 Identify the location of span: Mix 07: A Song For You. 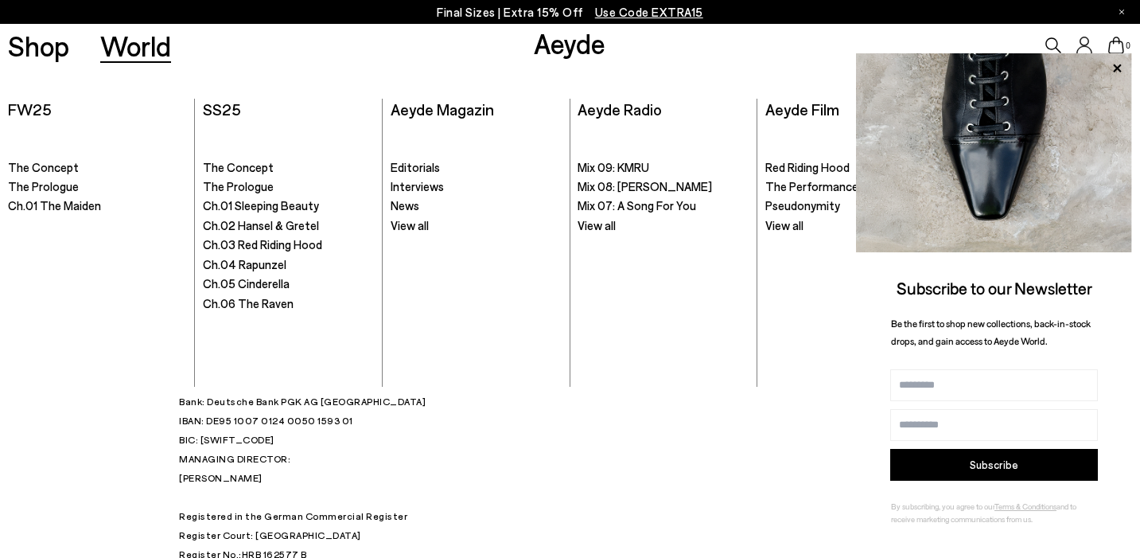
(637, 205).